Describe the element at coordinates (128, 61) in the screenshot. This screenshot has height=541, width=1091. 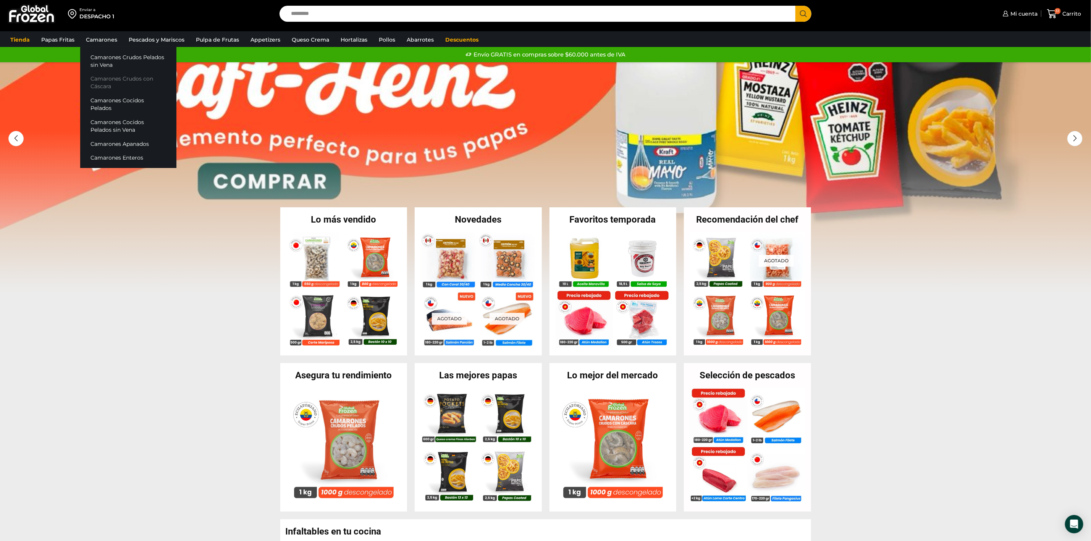
I see `a: Camarones Crudos Pelados sin Vena` at that location.